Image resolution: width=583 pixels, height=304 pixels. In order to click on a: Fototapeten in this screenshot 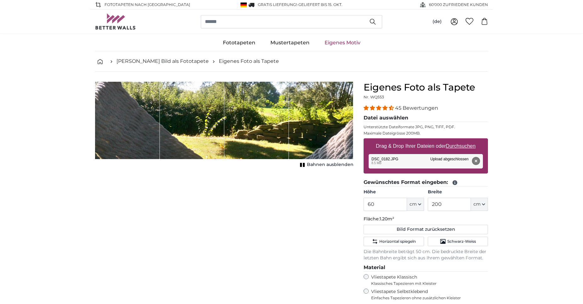, I will do `click(239, 43)`.